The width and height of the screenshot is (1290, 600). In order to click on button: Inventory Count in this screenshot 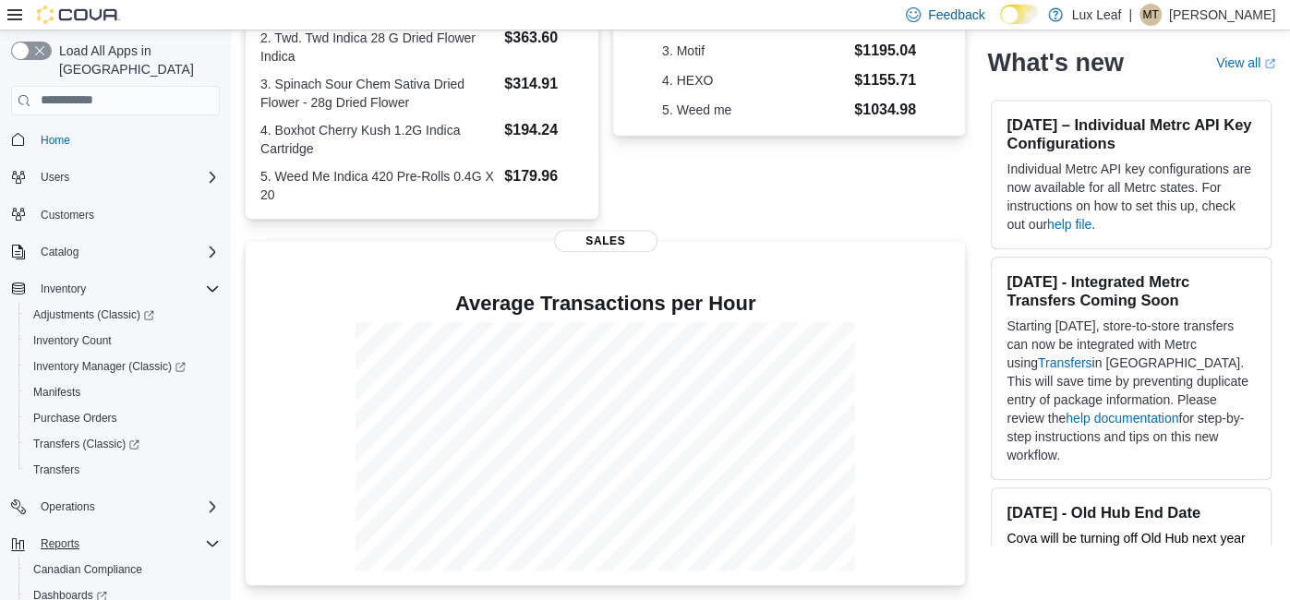, I will do `click(123, 341)`.